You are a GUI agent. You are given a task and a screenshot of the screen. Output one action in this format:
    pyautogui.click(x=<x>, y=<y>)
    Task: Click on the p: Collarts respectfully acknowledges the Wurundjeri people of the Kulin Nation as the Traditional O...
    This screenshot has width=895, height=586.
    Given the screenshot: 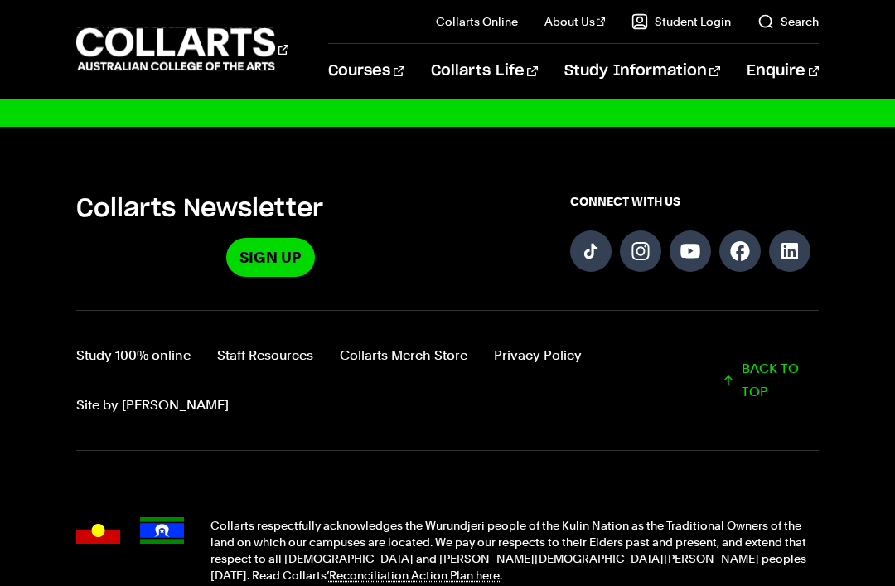 What is the action you would take?
    pyautogui.click(x=515, y=550)
    